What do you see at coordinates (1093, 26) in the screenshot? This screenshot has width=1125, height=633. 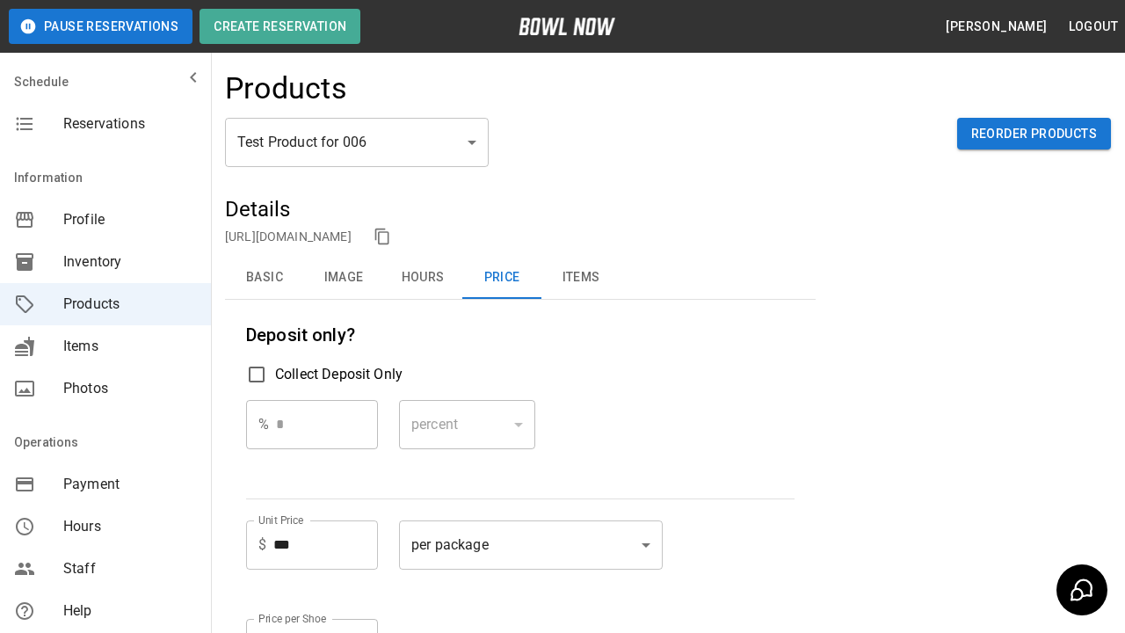 I see `button: Logout` at bounding box center [1093, 26].